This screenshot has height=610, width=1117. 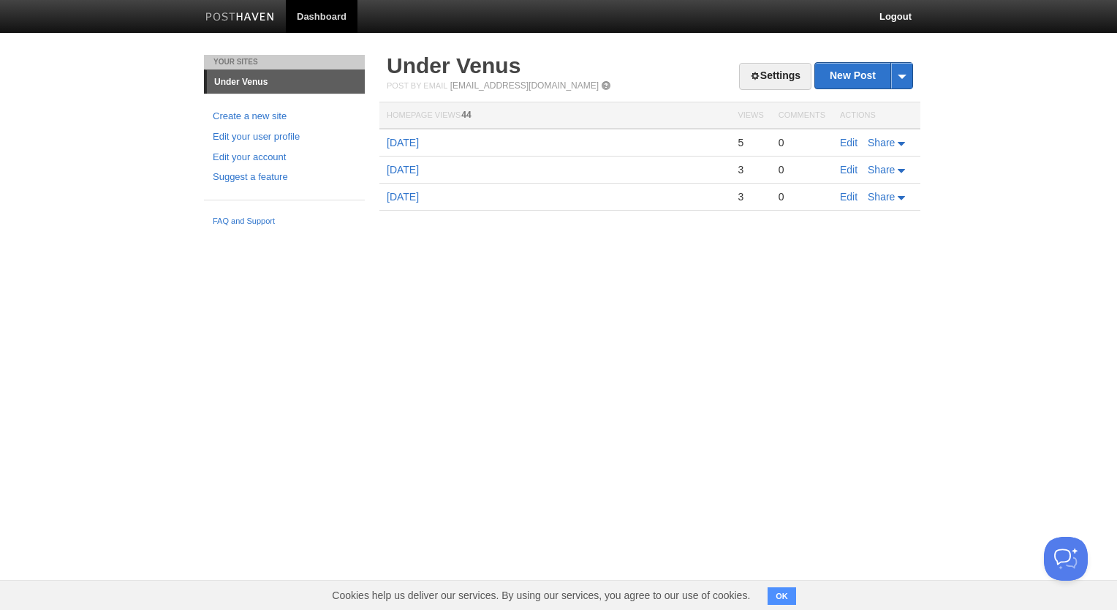 I want to click on span: Post by Email, so click(x=417, y=86).